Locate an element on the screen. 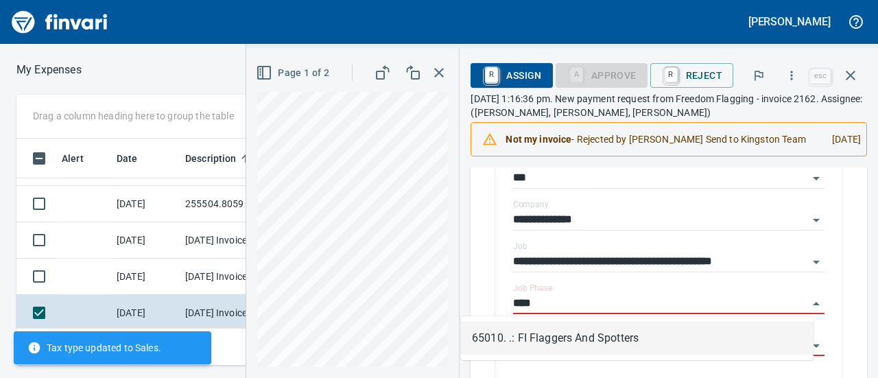  button: RAssign is located at coordinates (511, 75).